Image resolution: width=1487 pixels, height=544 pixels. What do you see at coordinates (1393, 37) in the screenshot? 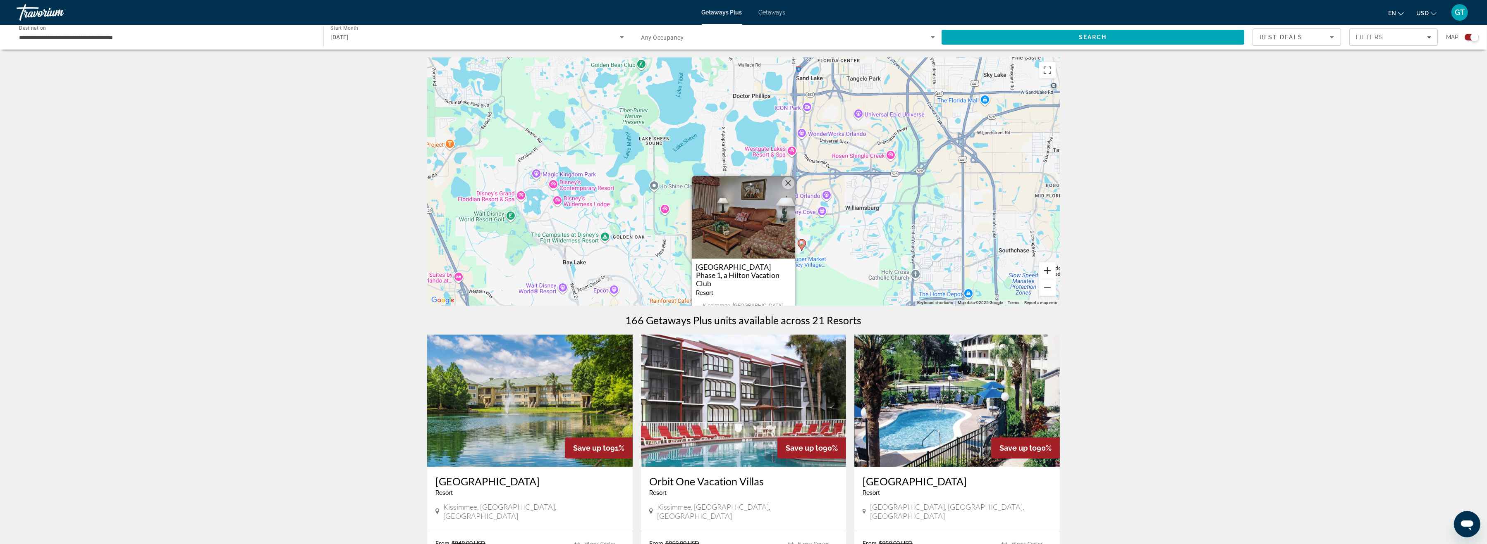
I see `button: Filters` at bounding box center [1393, 37].